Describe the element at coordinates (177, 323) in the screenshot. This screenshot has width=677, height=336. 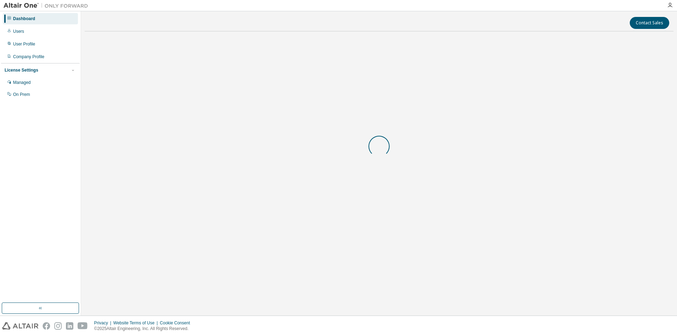
I see `div: Cookie Consent` at that location.